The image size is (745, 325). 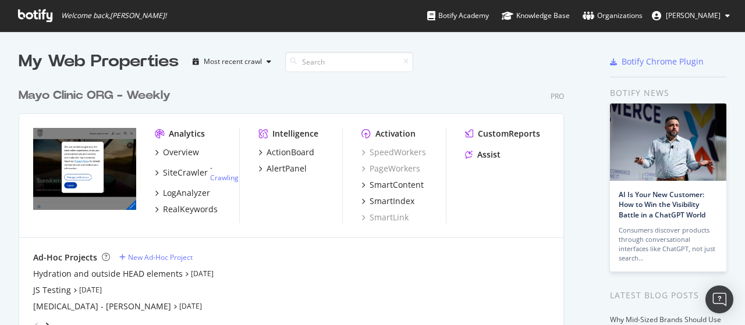 I want to click on div: RealKeywords, so click(x=190, y=210).